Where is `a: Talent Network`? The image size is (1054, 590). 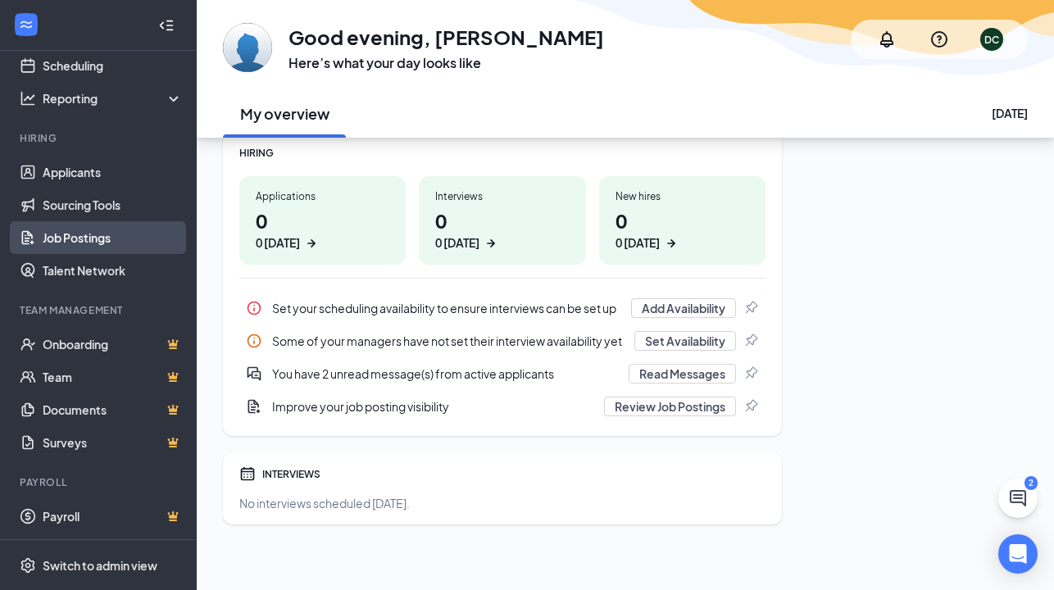 a: Talent Network is located at coordinates (112, 270).